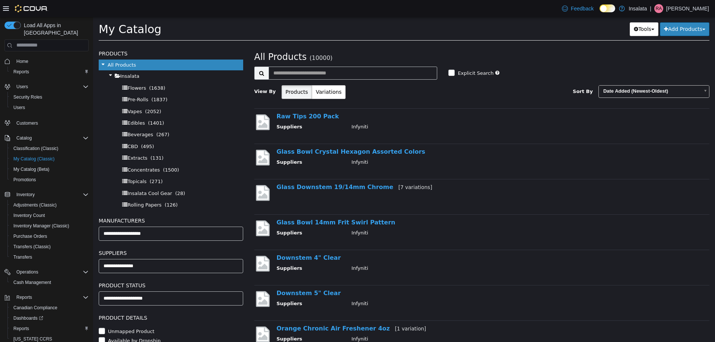 This screenshot has height=342, width=715. What do you see at coordinates (39, 129) in the screenshot?
I see `span: CBD` at bounding box center [39, 129].